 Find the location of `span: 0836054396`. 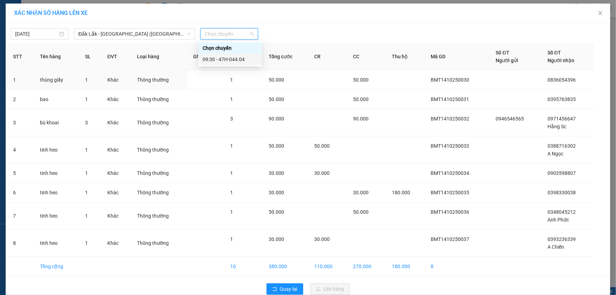

span: 0836054396 is located at coordinates (562, 80).